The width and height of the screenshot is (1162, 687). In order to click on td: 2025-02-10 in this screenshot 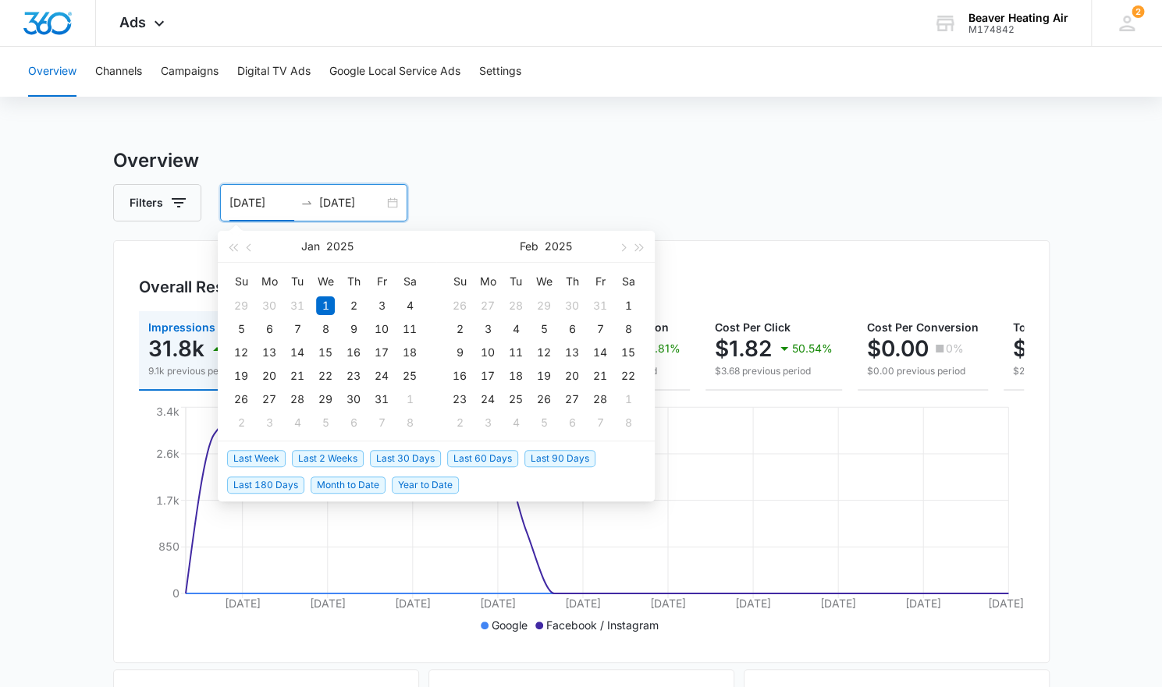, I will do `click(488, 353)`.